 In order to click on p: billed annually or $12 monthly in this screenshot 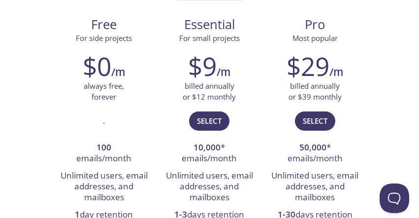, I will do `click(209, 91)`.